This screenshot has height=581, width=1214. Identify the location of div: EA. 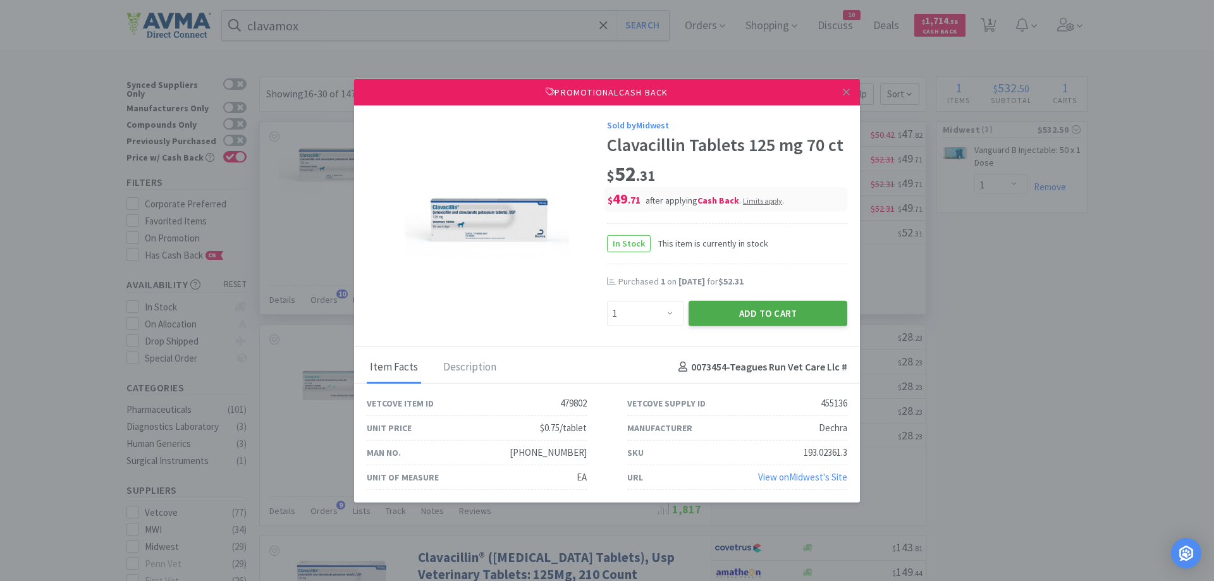
(582, 478).